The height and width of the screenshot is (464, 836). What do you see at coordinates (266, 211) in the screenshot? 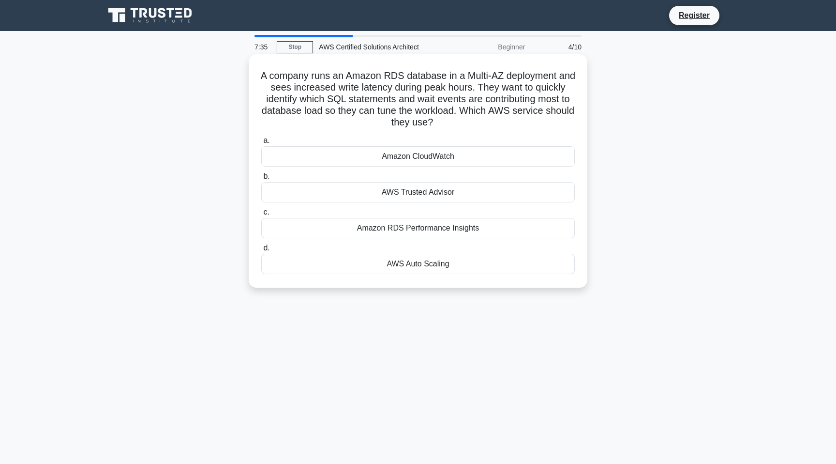
I see `span: c.` at bounding box center [266, 211].